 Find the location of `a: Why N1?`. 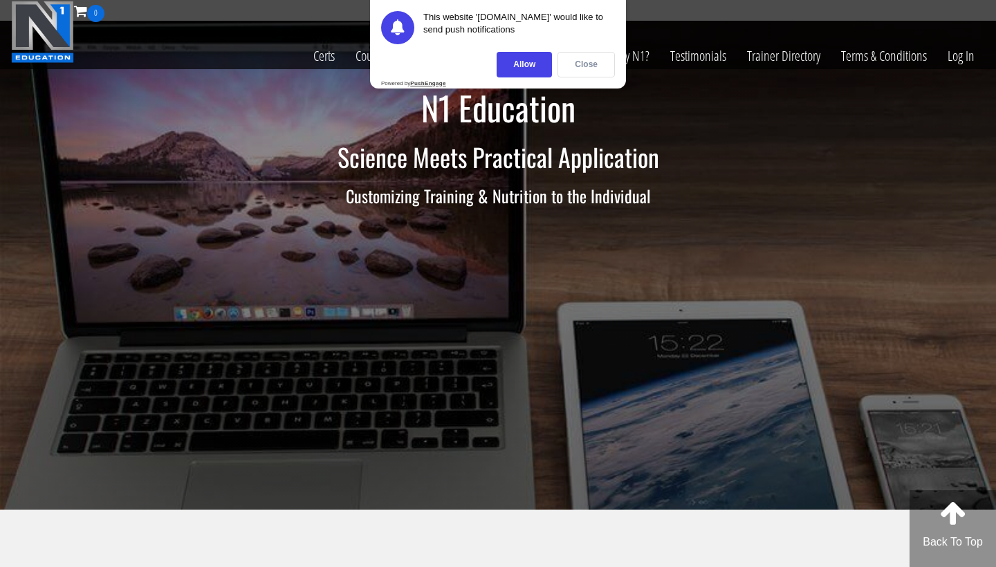

a: Why N1? is located at coordinates (629, 56).